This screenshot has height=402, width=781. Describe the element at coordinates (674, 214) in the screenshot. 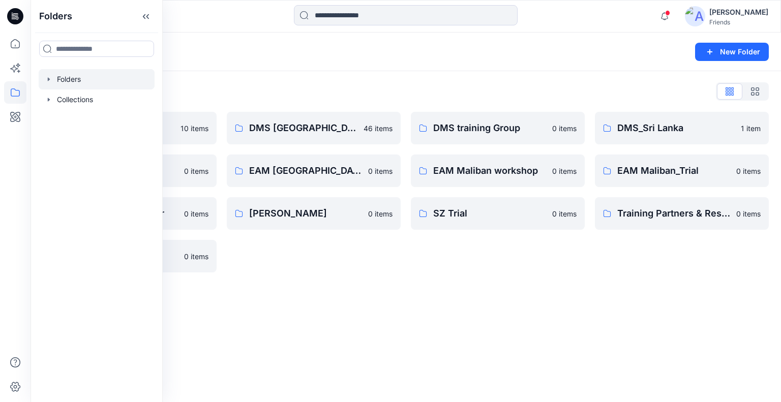

I see `p: Training Partners & Resellers` at that location.